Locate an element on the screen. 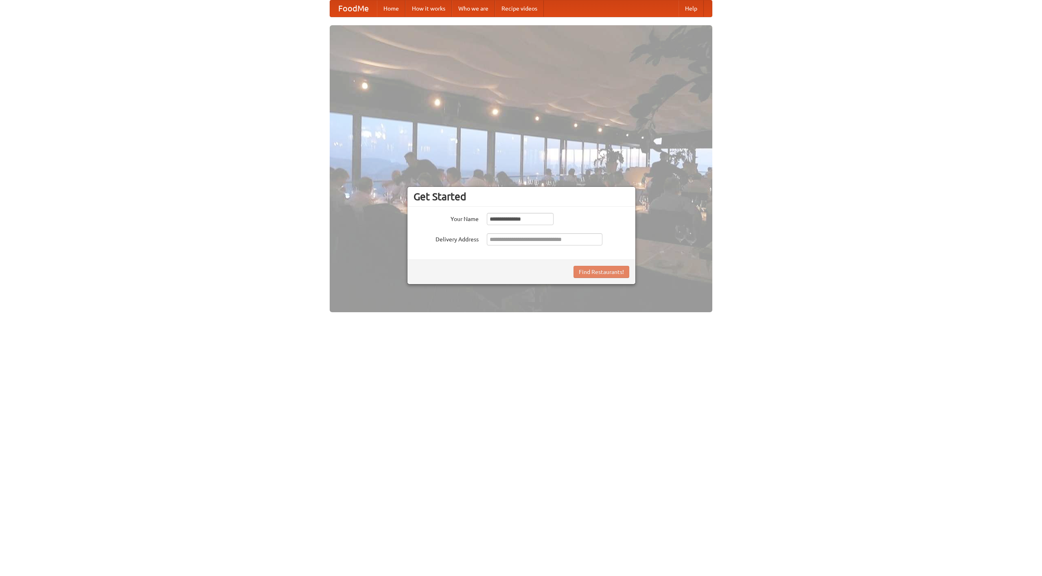 Image resolution: width=1042 pixels, height=576 pixels. a: Help is located at coordinates (691, 9).